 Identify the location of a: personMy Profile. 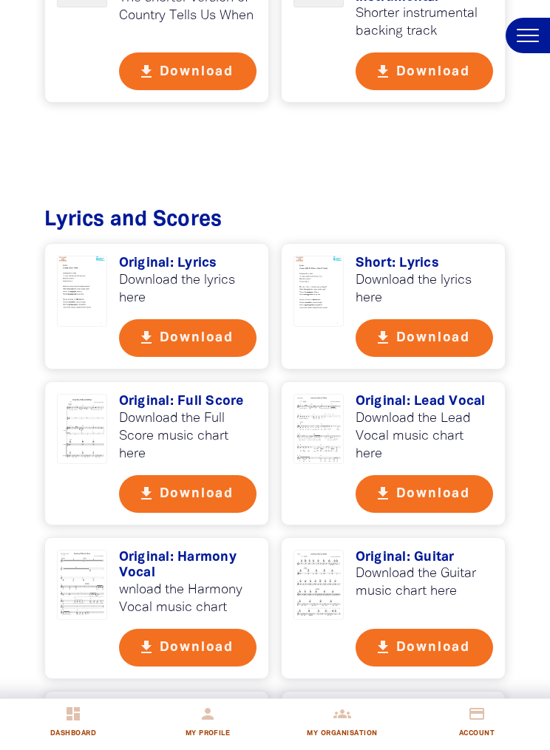
(208, 724).